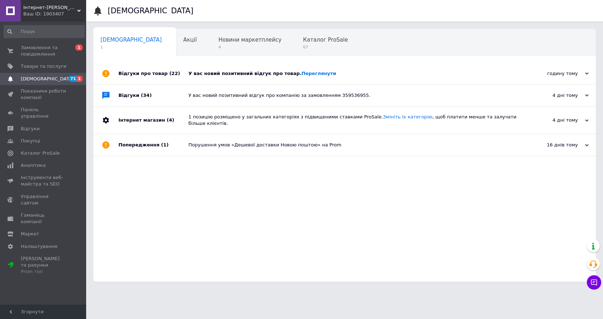  What do you see at coordinates (353, 74) in the screenshot?
I see `div: У вас новий позитивний відгук про товар.` at bounding box center [353, 74].